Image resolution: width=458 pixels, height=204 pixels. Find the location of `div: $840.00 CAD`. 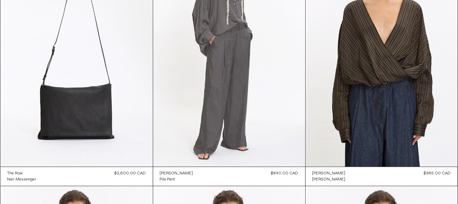

div: $840.00 CAD is located at coordinates (285, 173).